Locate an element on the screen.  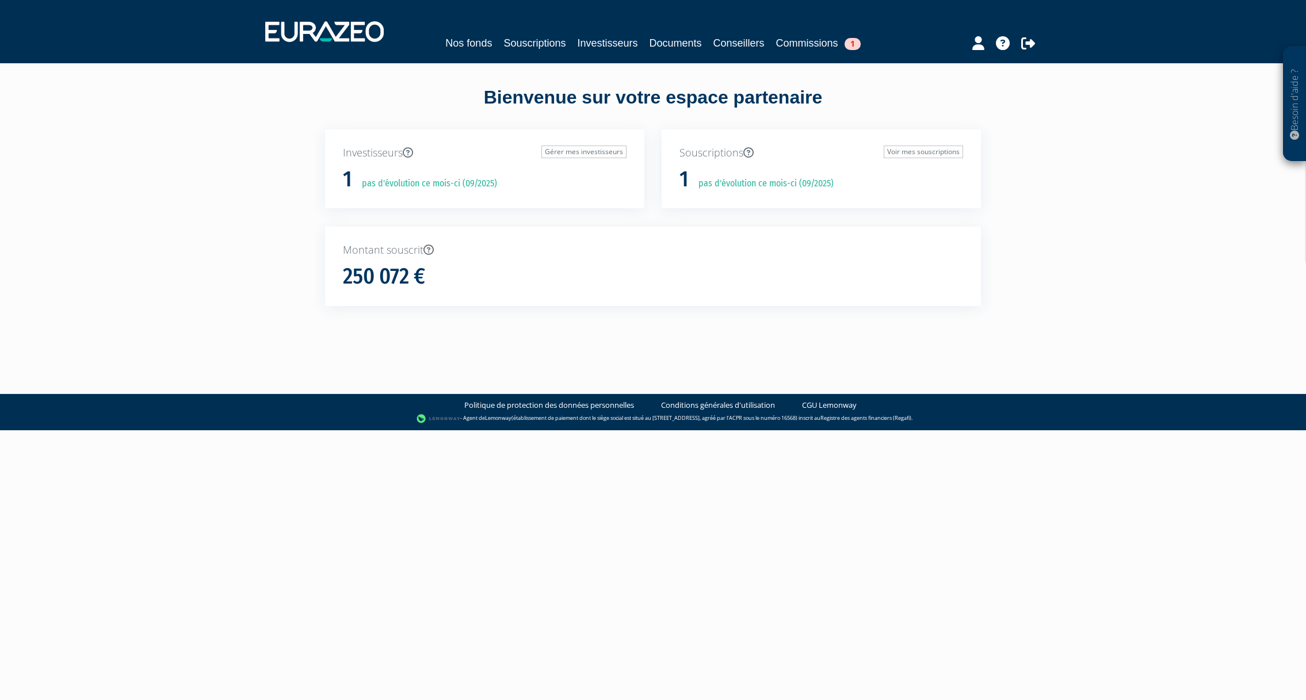
a: Lemonway is located at coordinates (498, 418).